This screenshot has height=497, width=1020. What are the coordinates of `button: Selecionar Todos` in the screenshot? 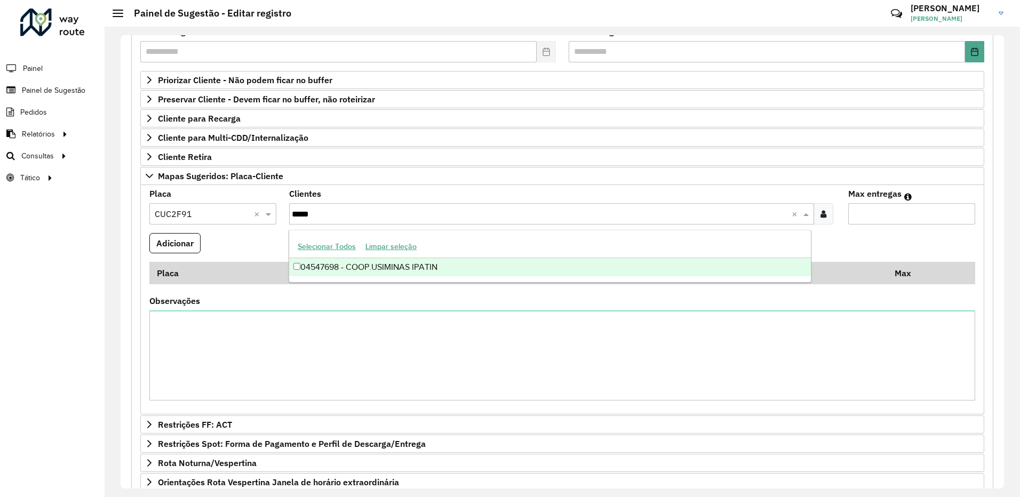 It's located at (326, 246).